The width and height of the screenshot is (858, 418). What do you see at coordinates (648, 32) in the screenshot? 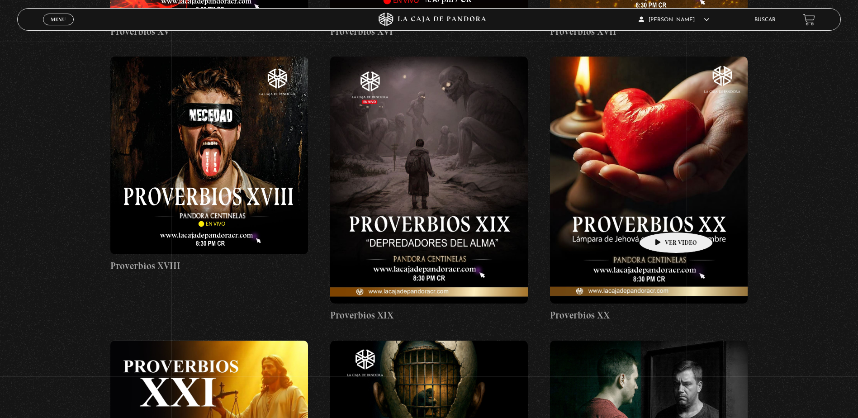
I see `h4: Proverbios XVII` at bounding box center [648, 32].